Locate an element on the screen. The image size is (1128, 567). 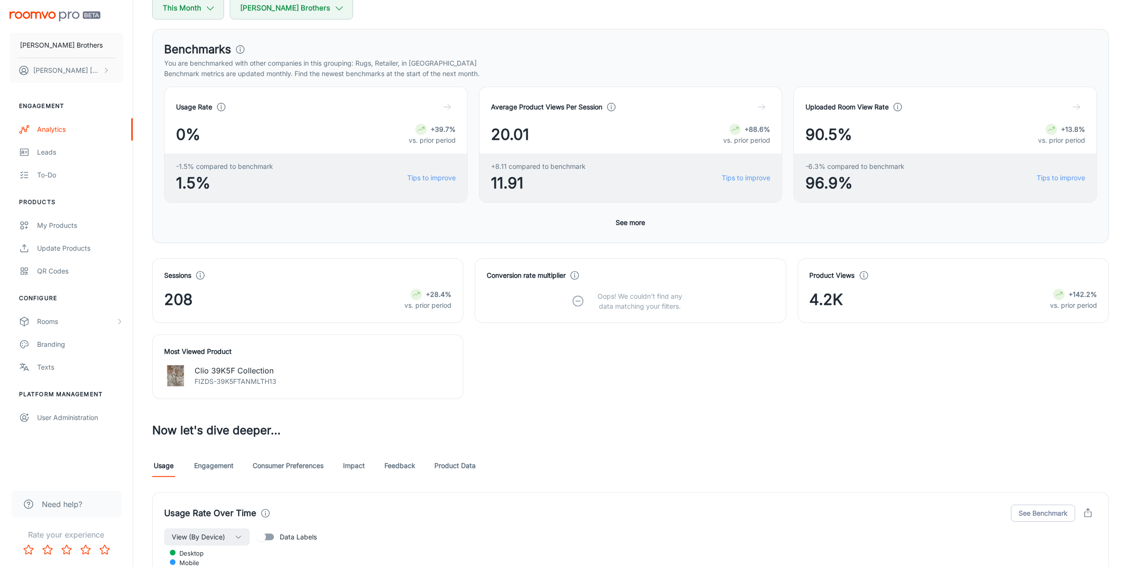
div: To-do is located at coordinates (80, 175).